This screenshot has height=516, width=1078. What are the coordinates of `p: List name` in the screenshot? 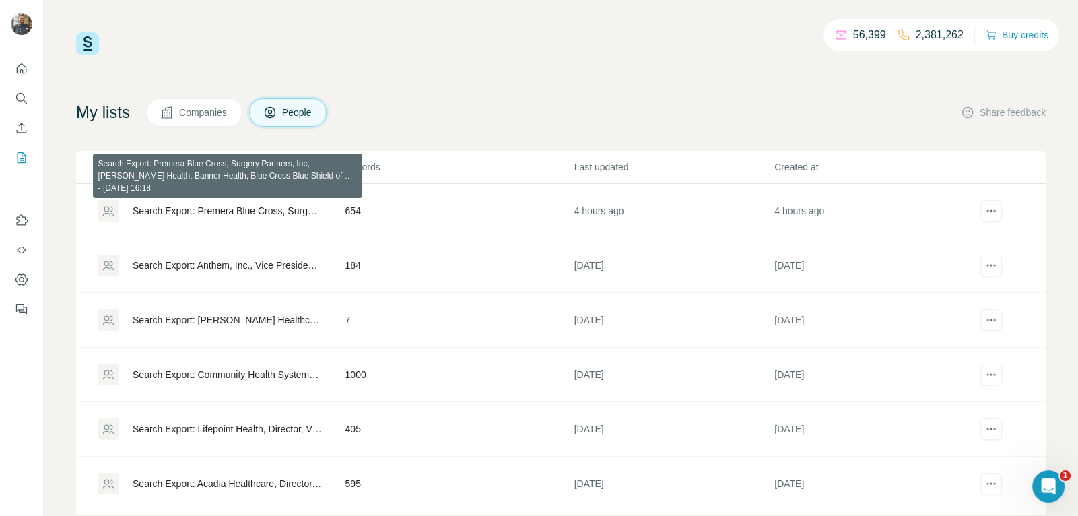 It's located at (221, 167).